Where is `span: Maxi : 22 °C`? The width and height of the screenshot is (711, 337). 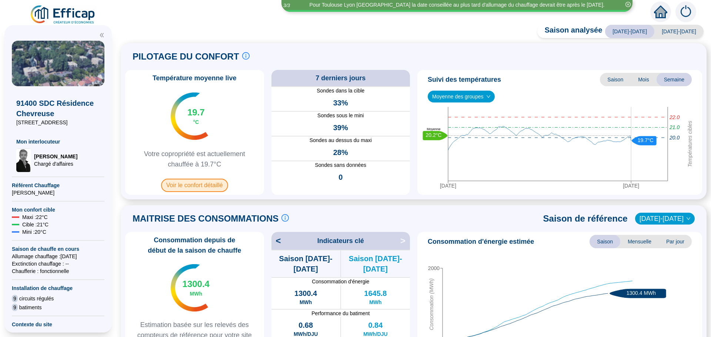
span: Maxi : 22 °C is located at coordinates (35, 217).